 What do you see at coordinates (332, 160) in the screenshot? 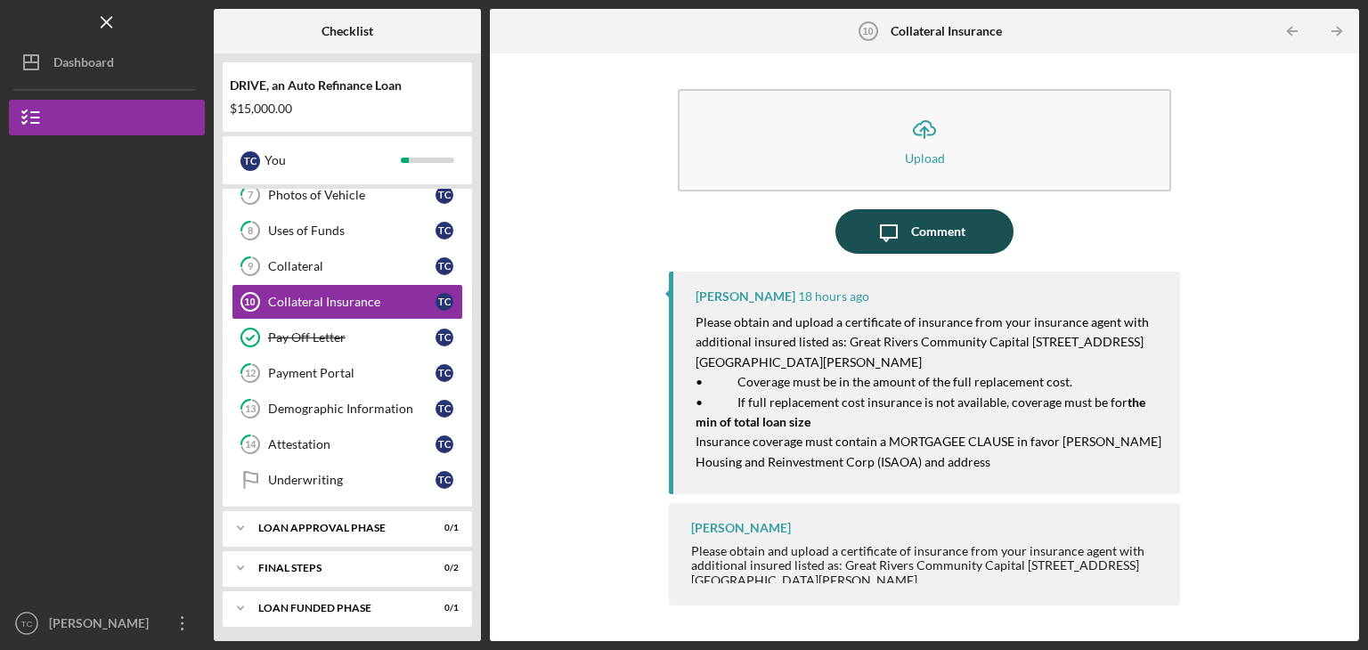
I see `div: You` at bounding box center [332, 160].